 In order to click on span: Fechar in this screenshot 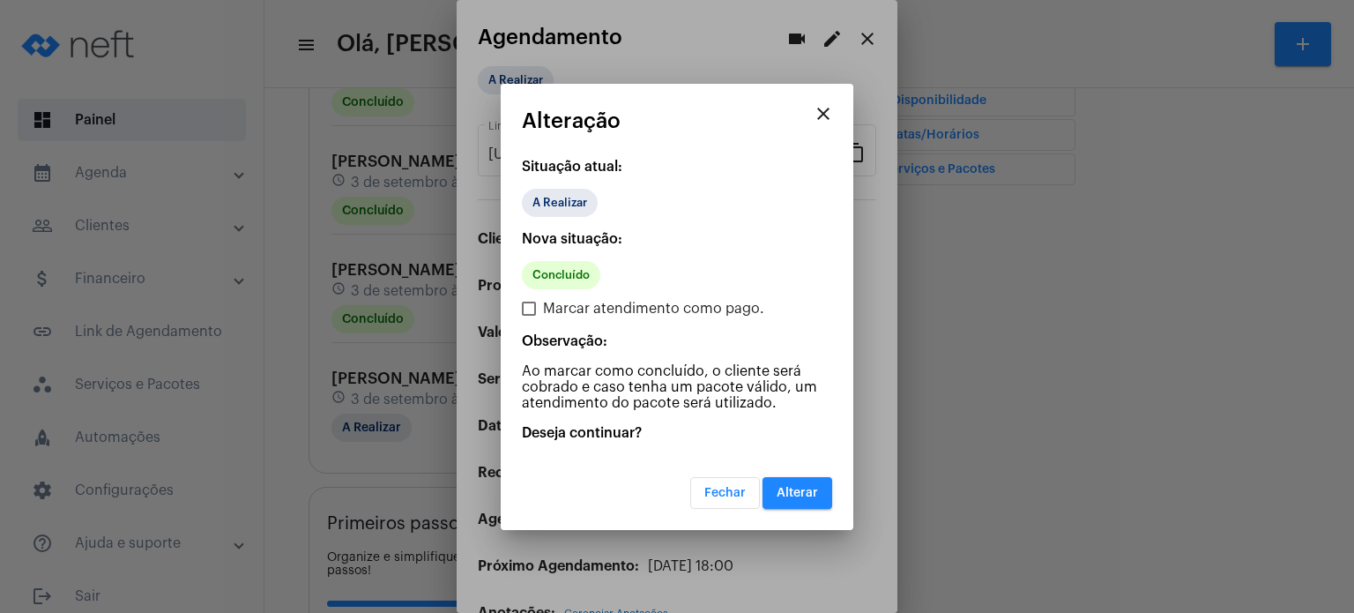, I will do `click(725, 493)`.